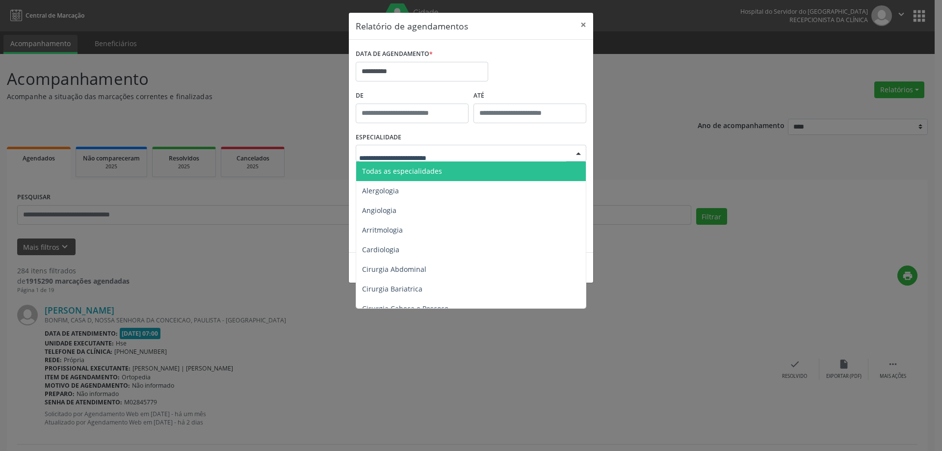 This screenshot has height=451, width=942. Describe the element at coordinates (402, 171) in the screenshot. I see `span: Todas as especialidades` at that location.